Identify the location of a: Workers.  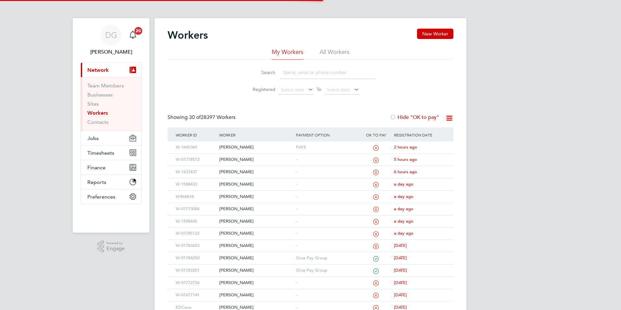
(97, 113).